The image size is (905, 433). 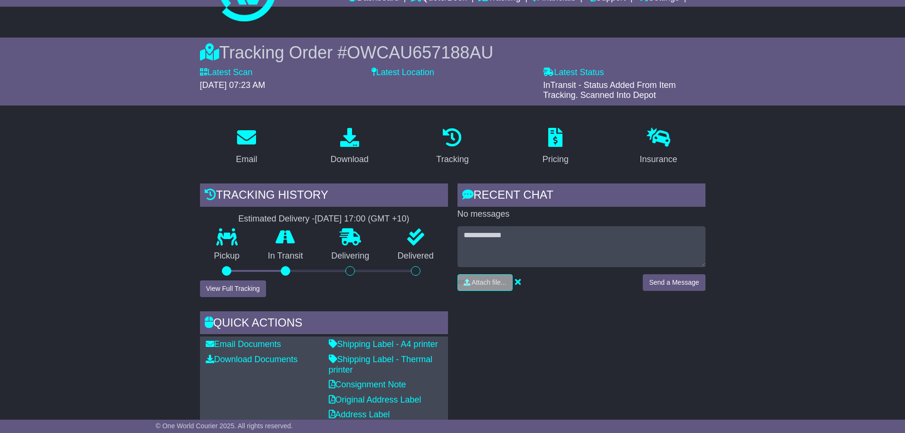 I want to click on a: Address Label, so click(x=359, y=414).